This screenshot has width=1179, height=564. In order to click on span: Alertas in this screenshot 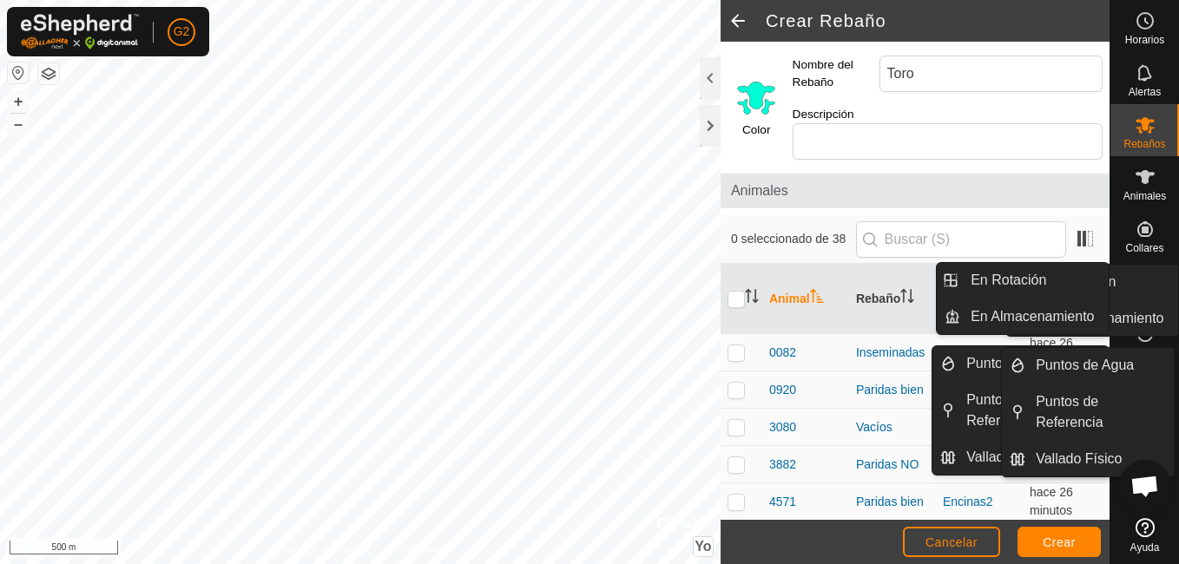, I will do `click(1144, 92)`.